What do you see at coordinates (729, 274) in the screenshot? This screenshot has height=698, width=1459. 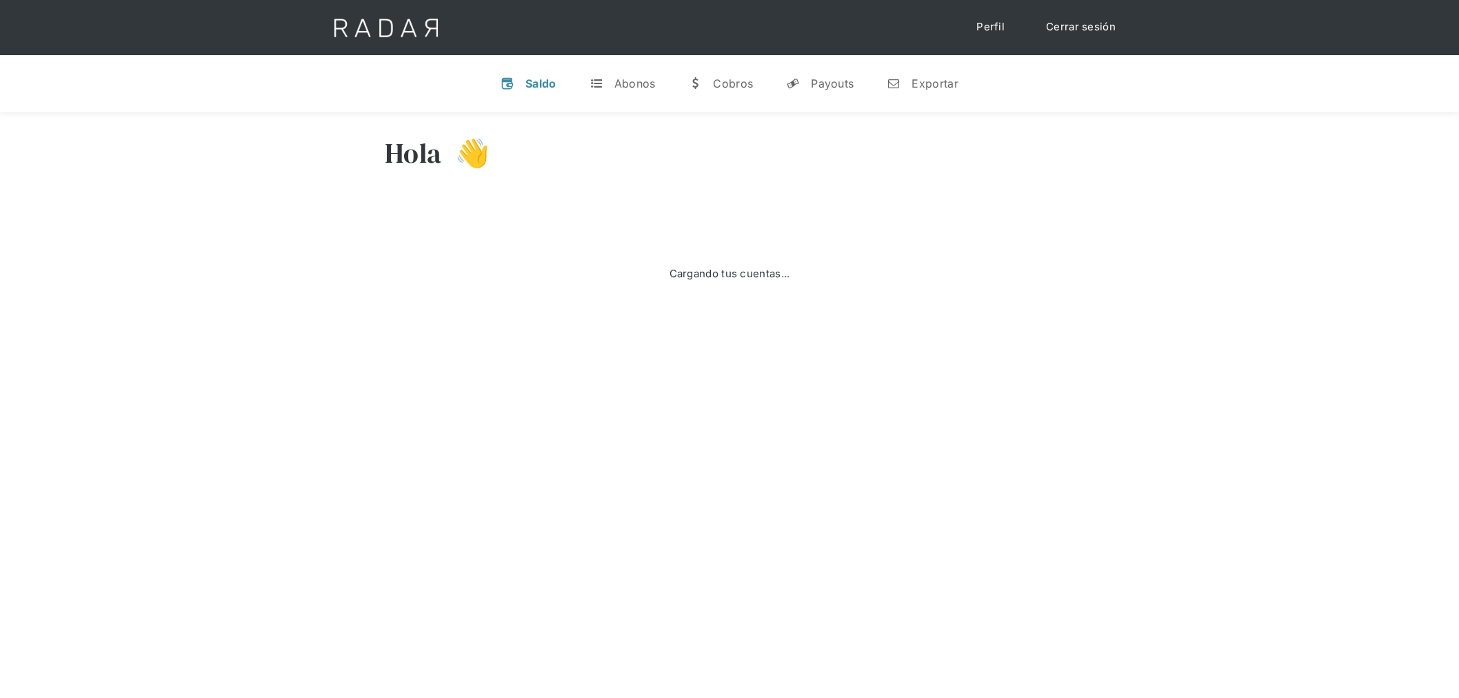 I see `div: Cargando tus cuentas...` at bounding box center [729, 274].